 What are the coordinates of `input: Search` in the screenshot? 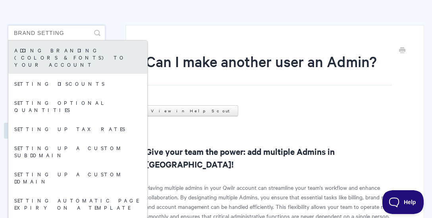 It's located at (56, 33).